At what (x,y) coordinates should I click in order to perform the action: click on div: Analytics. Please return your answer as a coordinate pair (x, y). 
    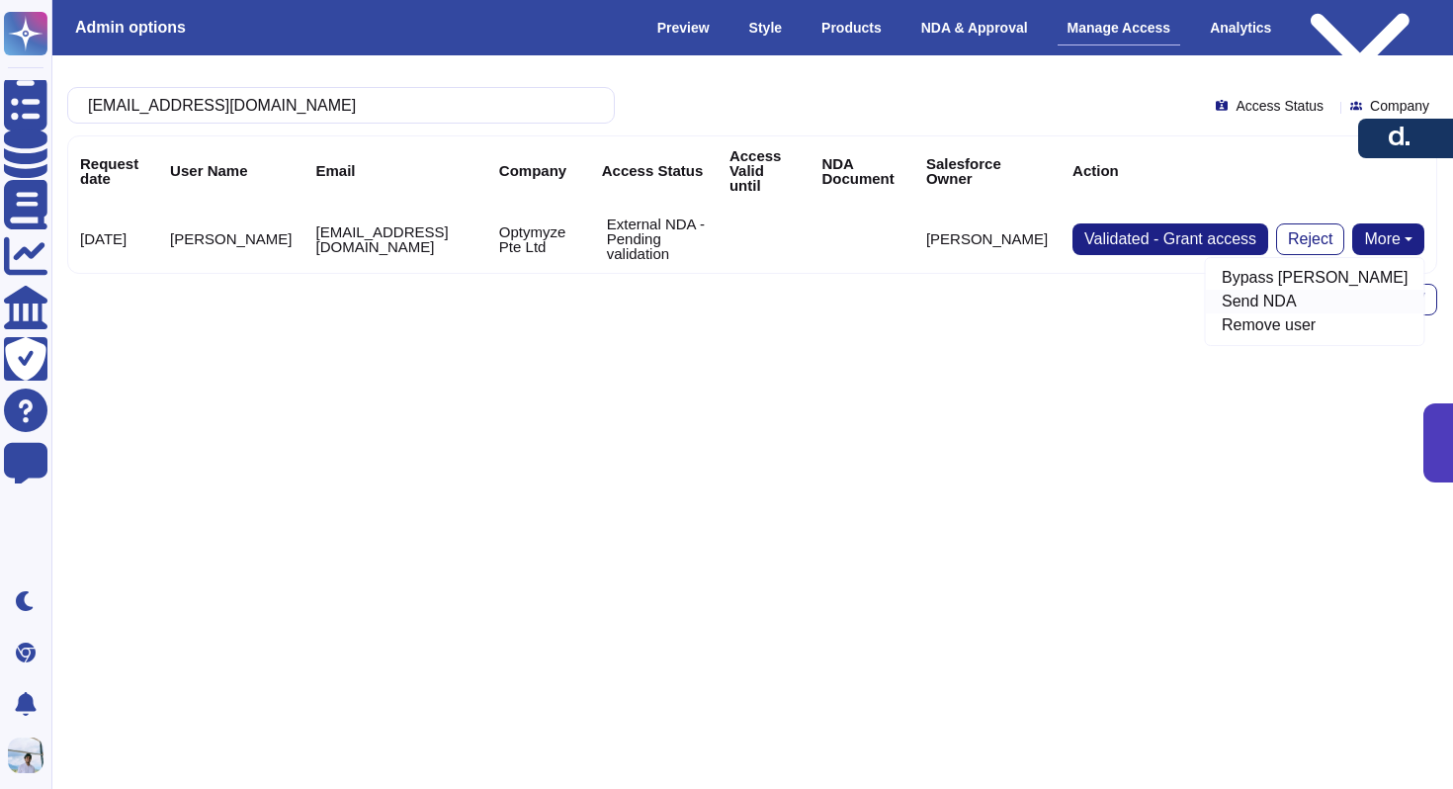
    Looking at the image, I should click on (1241, 28).